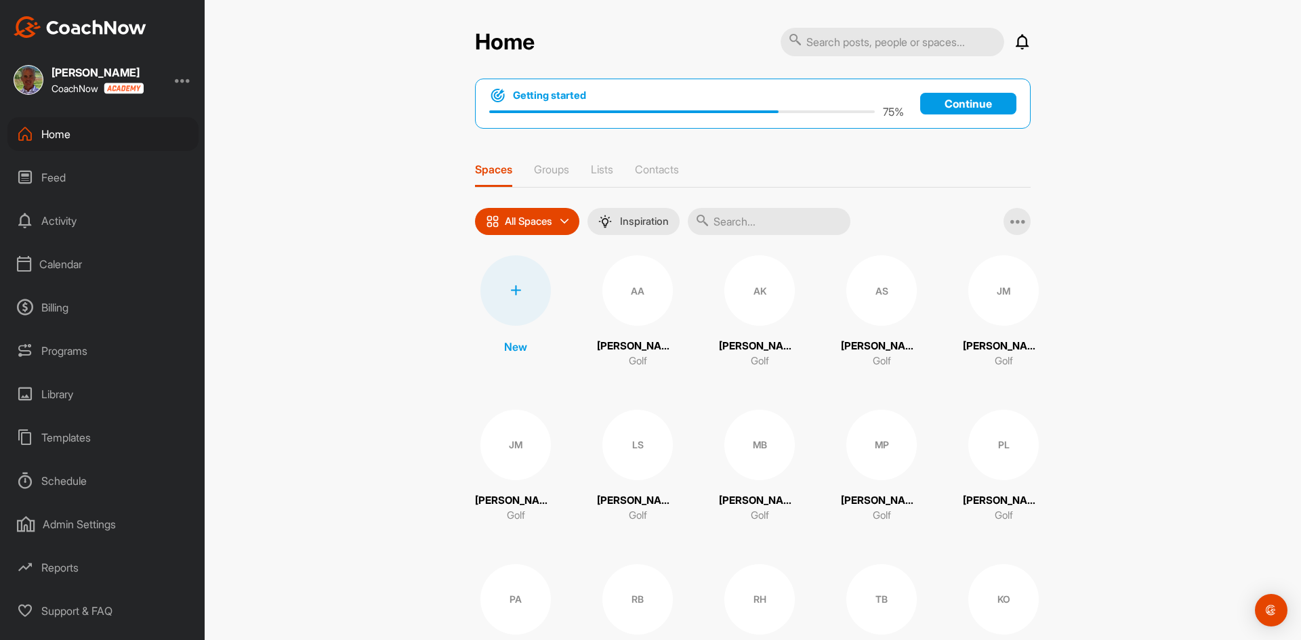 Image resolution: width=1301 pixels, height=640 pixels. Describe the element at coordinates (644, 222) in the screenshot. I see `p: Inspiration` at that location.